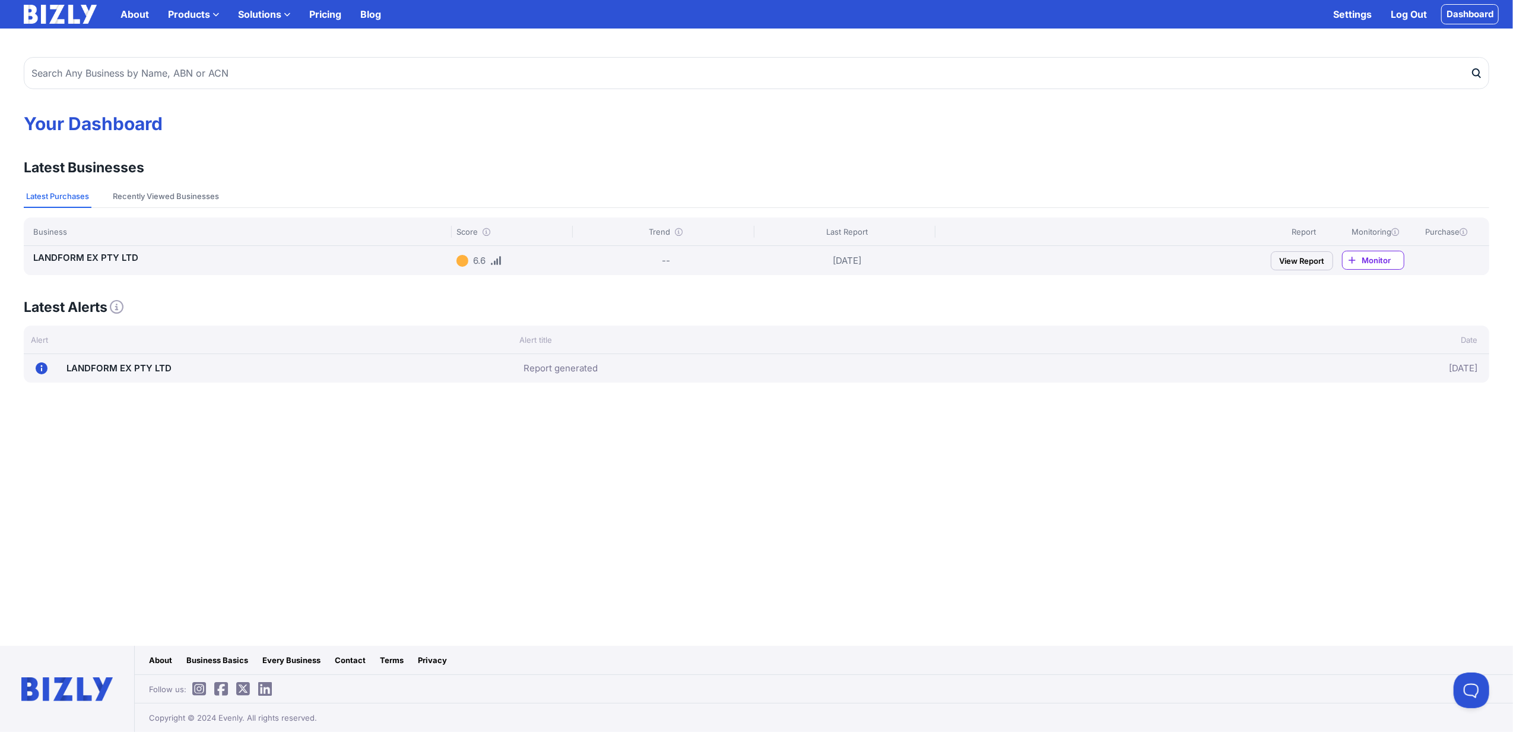 The image size is (1513, 732). What do you see at coordinates (432, 660) in the screenshot?
I see `a: Privacy` at bounding box center [432, 660].